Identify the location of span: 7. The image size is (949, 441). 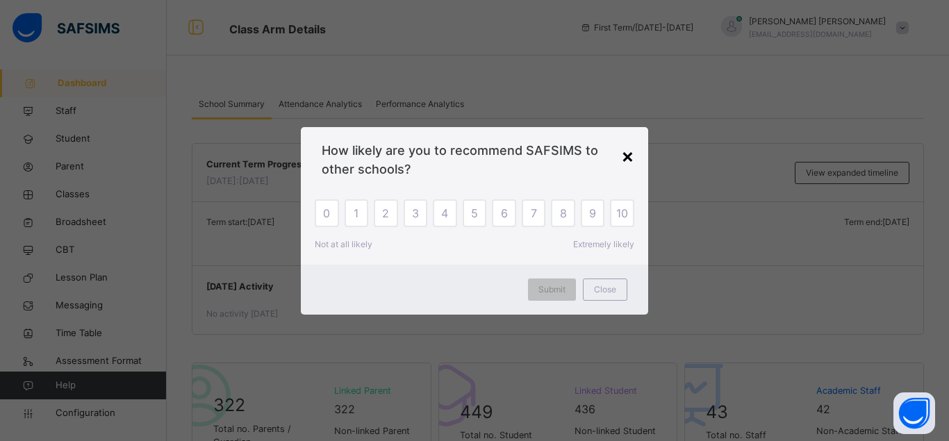
(534, 213).